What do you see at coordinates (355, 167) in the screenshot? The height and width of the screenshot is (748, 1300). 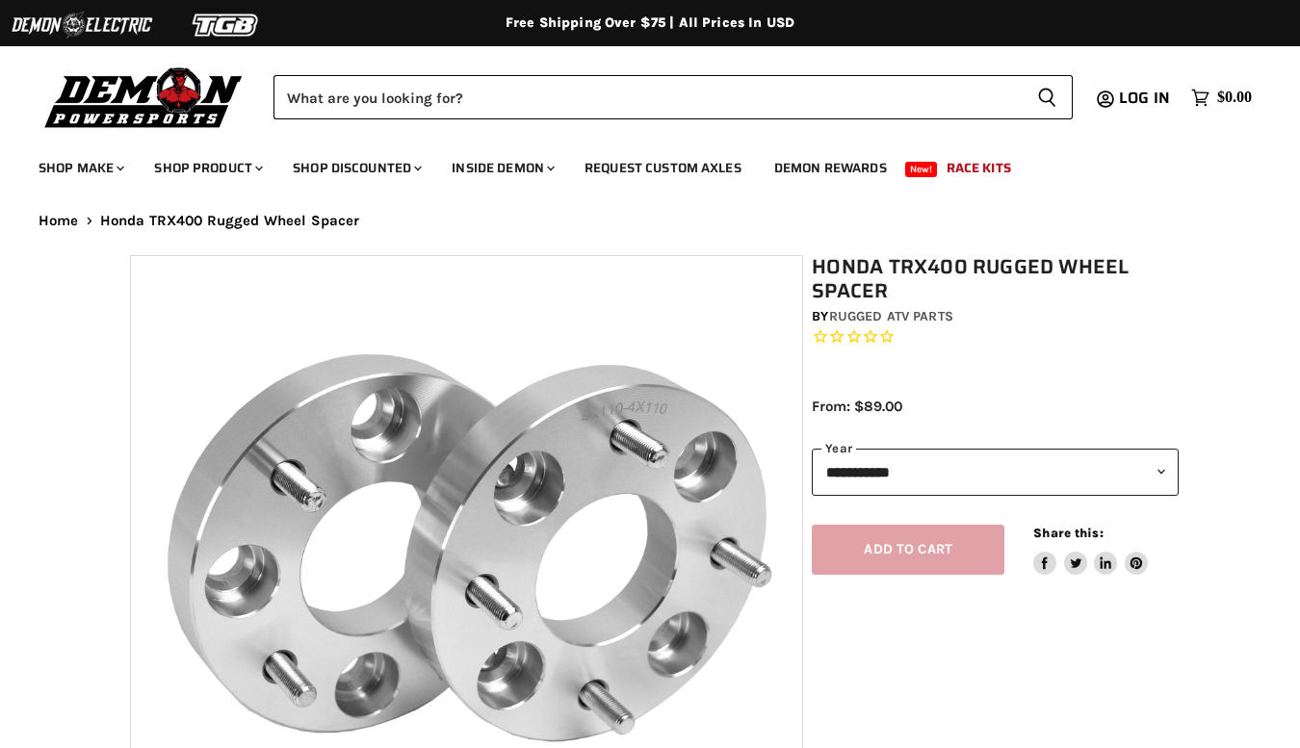 I see `a: Shop Discounted` at bounding box center [355, 167].